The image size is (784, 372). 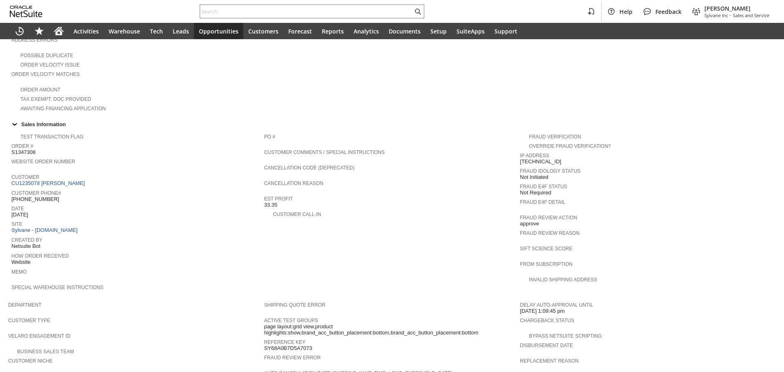 I want to click on span: SY68A0B7D5A7073, so click(x=288, y=348).